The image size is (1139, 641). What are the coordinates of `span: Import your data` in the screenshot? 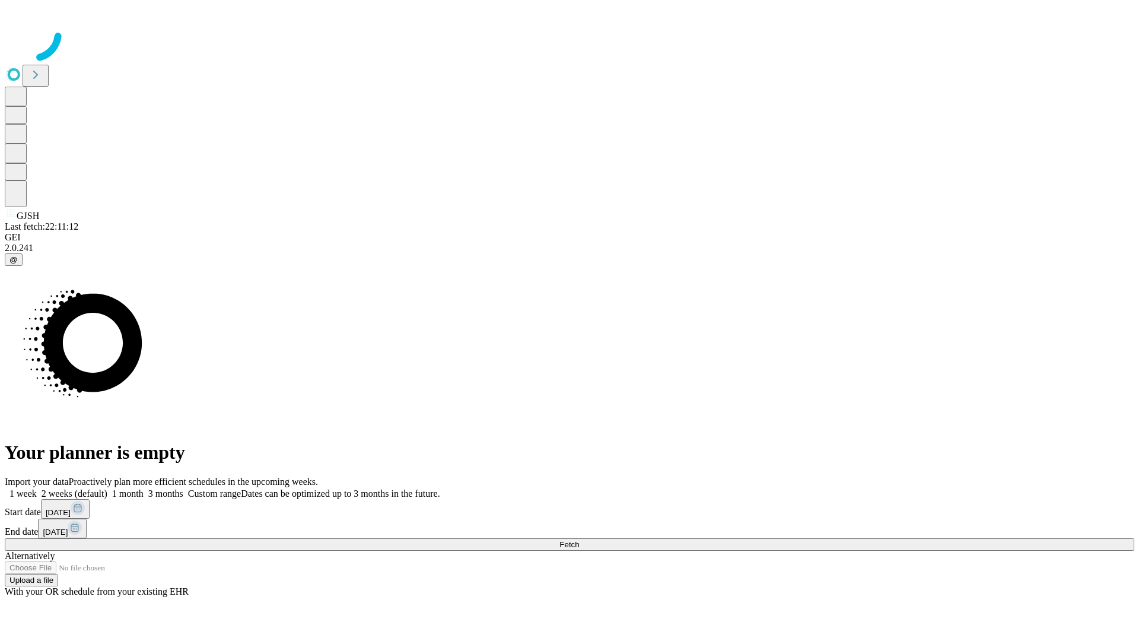 It's located at (37, 481).